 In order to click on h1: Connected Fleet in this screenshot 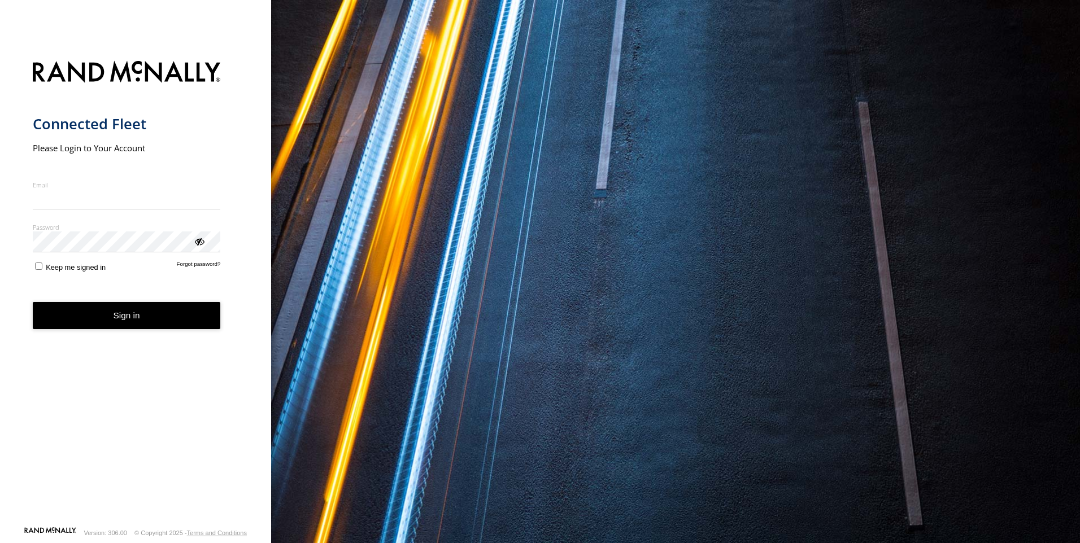, I will do `click(126, 124)`.